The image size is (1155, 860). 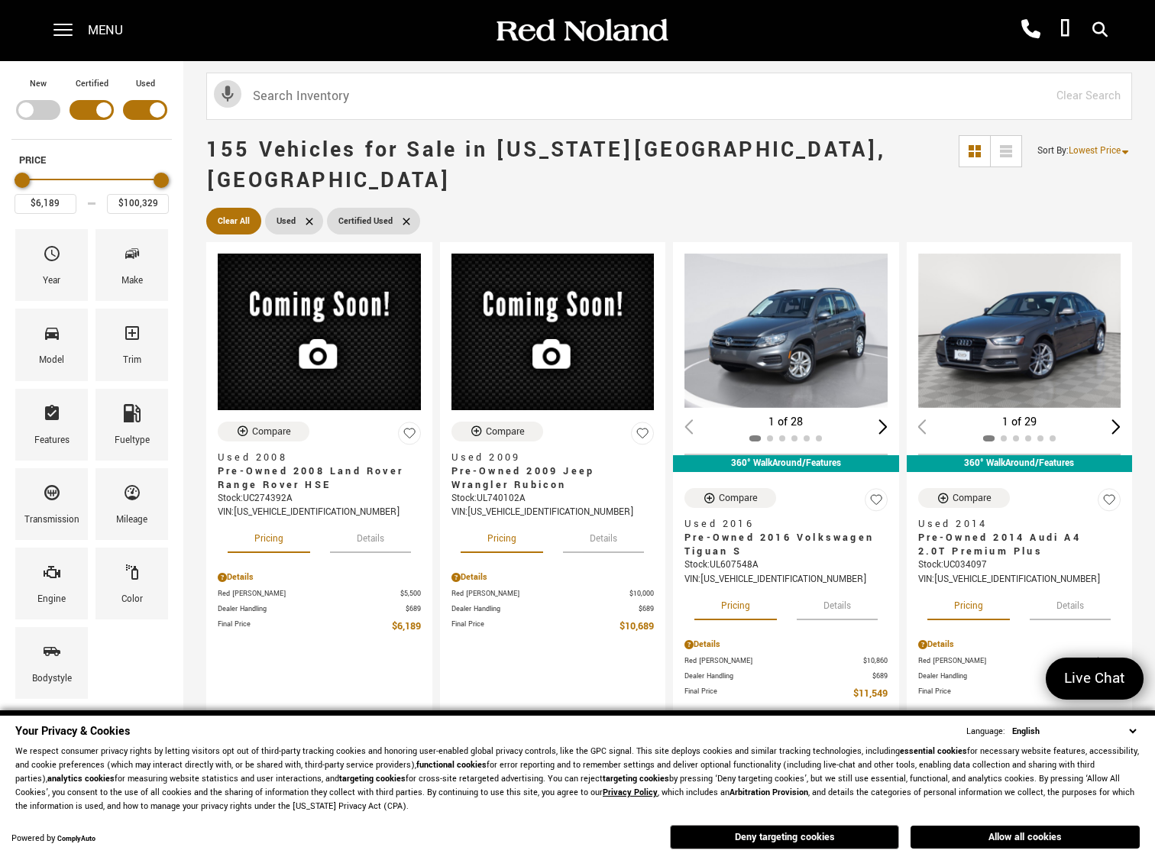 What do you see at coordinates (52, 416) in the screenshot?
I see `span: Features` at bounding box center [52, 416].